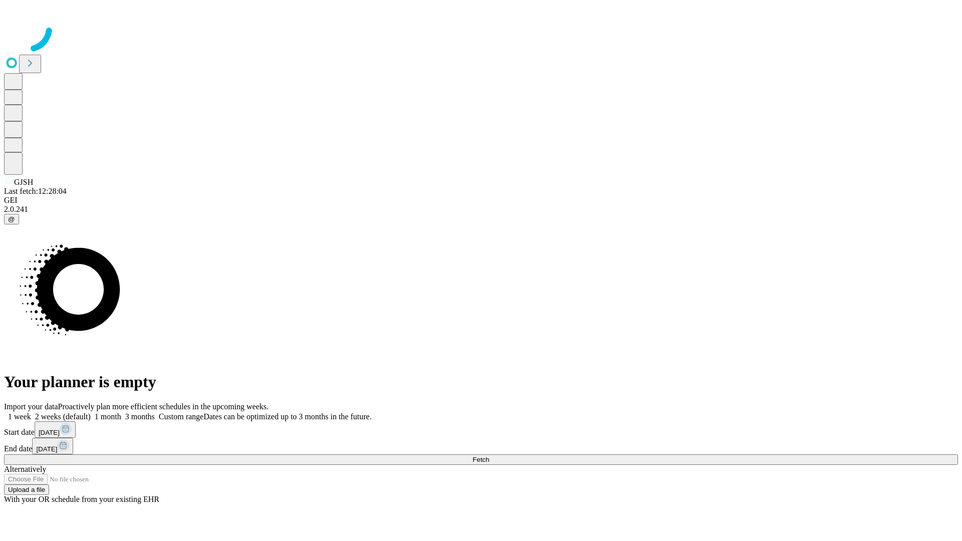  I want to click on h1: Your planner is empty, so click(481, 382).